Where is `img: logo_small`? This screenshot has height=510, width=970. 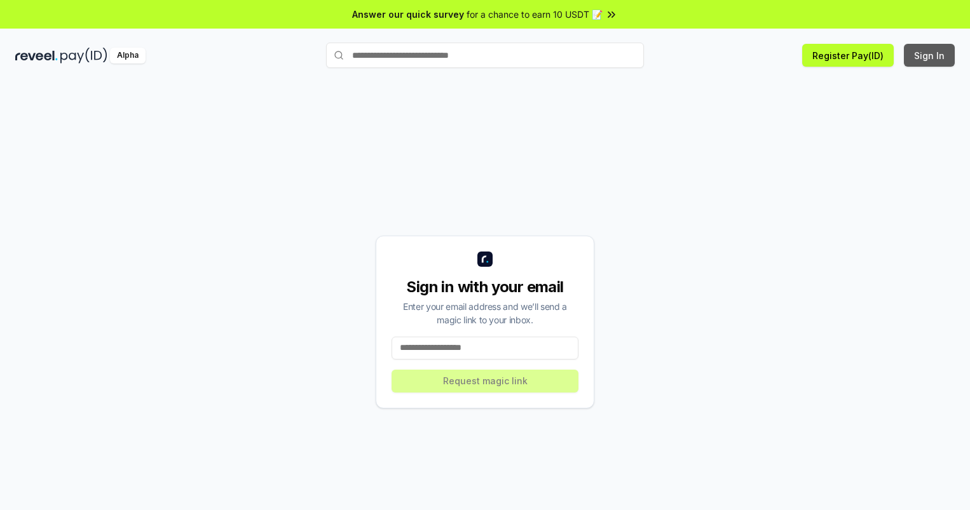
img: logo_small is located at coordinates (485, 259).